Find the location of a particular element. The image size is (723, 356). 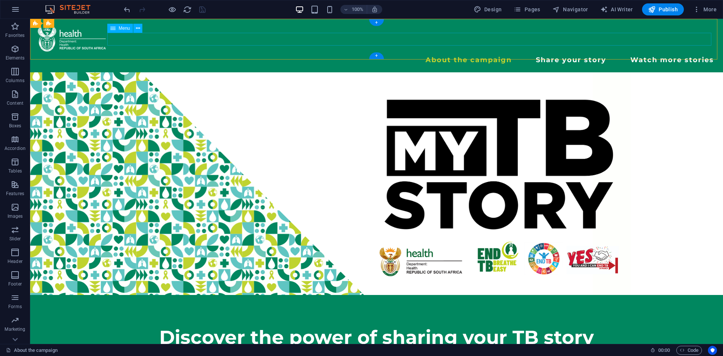

button: reload is located at coordinates (187, 9).